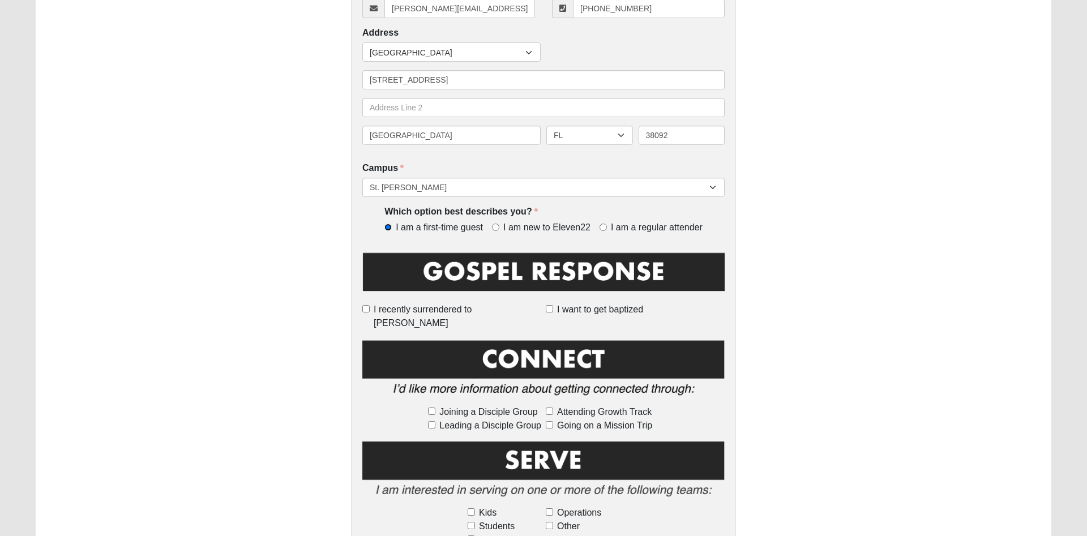 This screenshot has width=1087, height=536. I want to click on span: Leading a Disciple Group, so click(490, 426).